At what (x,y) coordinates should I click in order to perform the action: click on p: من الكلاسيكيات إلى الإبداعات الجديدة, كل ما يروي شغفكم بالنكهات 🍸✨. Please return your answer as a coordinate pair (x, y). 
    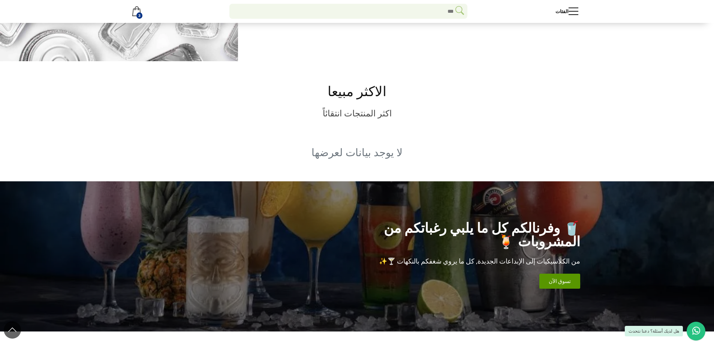
    Looking at the image, I should click on (471, 261).